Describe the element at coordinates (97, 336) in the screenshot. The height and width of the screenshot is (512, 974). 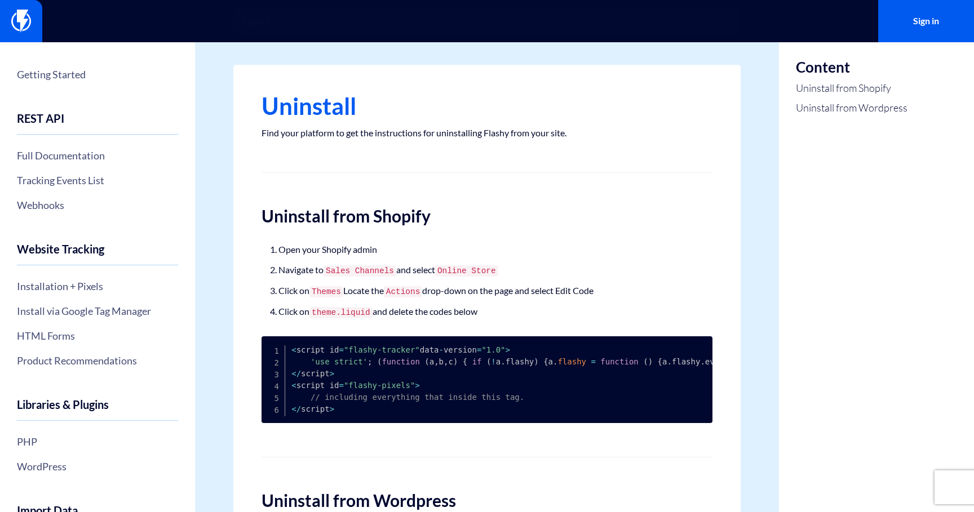
I see `a: HTML Forms` at that location.